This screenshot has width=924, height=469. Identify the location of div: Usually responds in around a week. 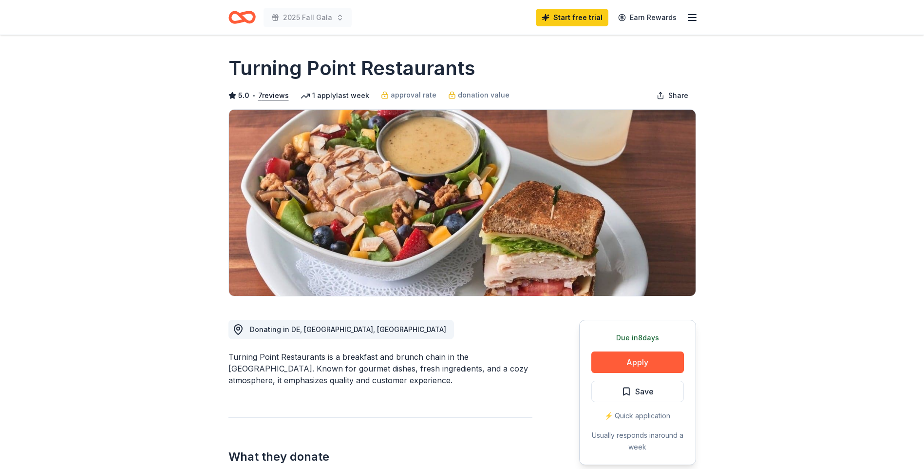
(637, 441).